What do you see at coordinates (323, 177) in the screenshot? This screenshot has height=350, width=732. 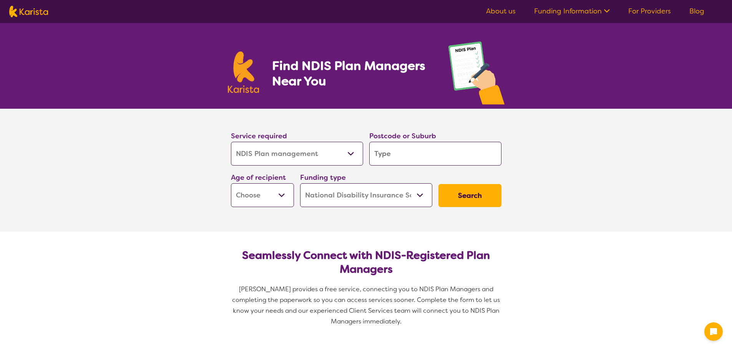 I see `label: Funding type` at bounding box center [323, 177].